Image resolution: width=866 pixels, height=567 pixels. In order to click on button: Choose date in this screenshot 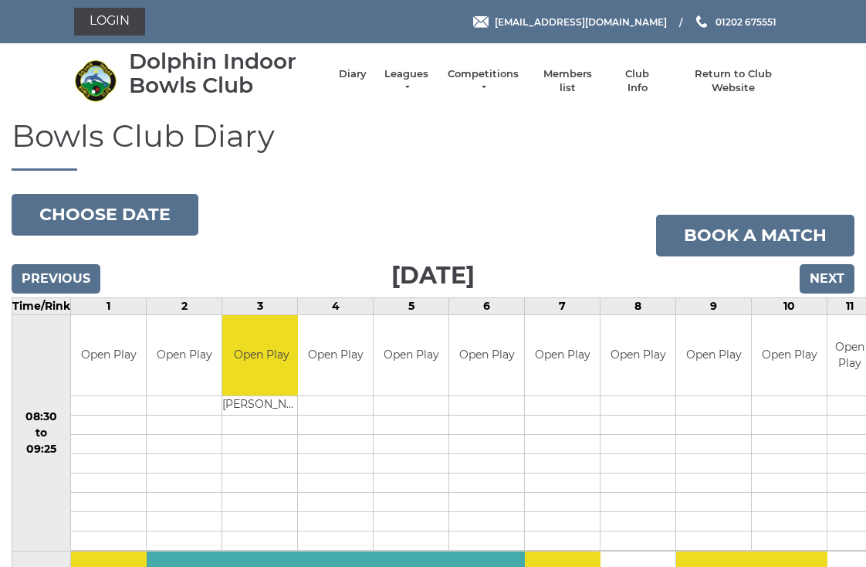, I will do `click(105, 215)`.